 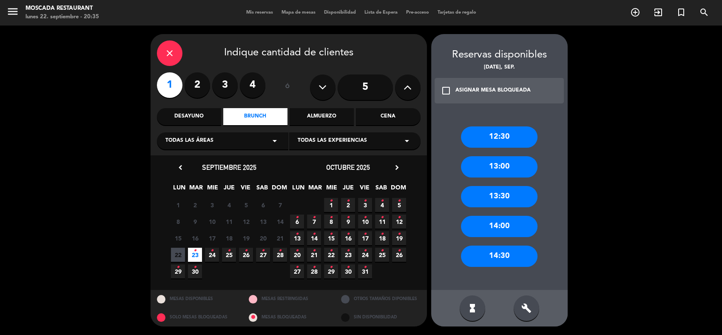 What do you see at coordinates (331, 221) in the screenshot?
I see `span: 8` at bounding box center [331, 221].